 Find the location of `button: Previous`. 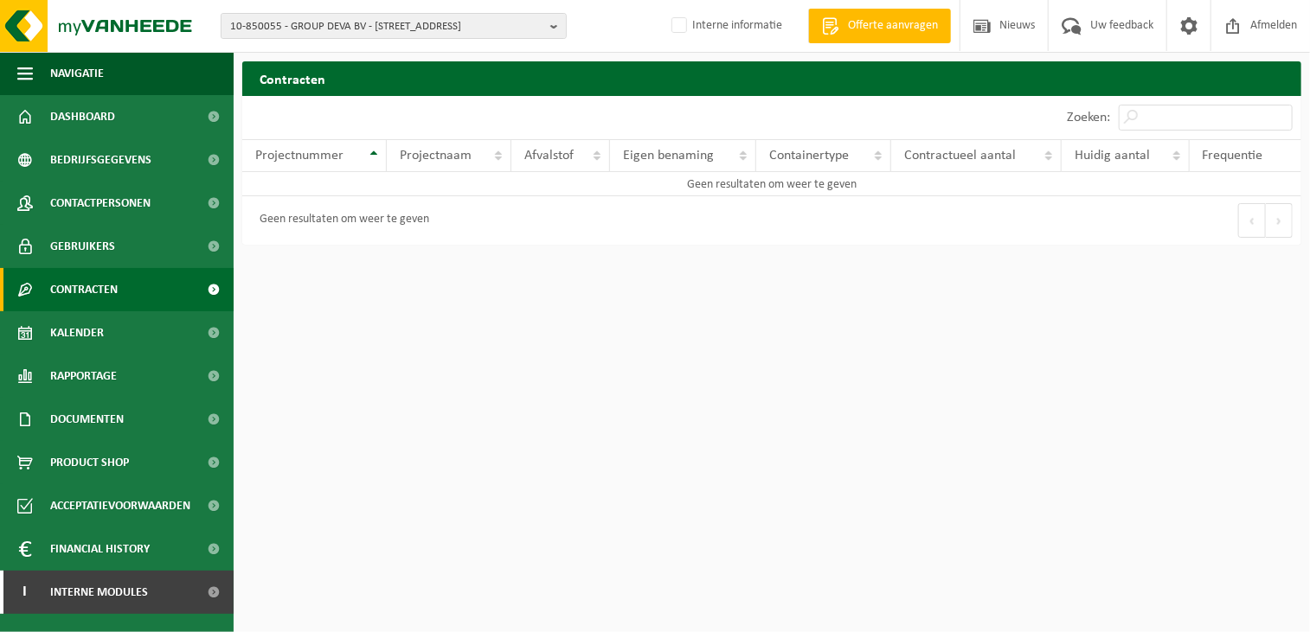

button: Previous is located at coordinates (1252, 221).